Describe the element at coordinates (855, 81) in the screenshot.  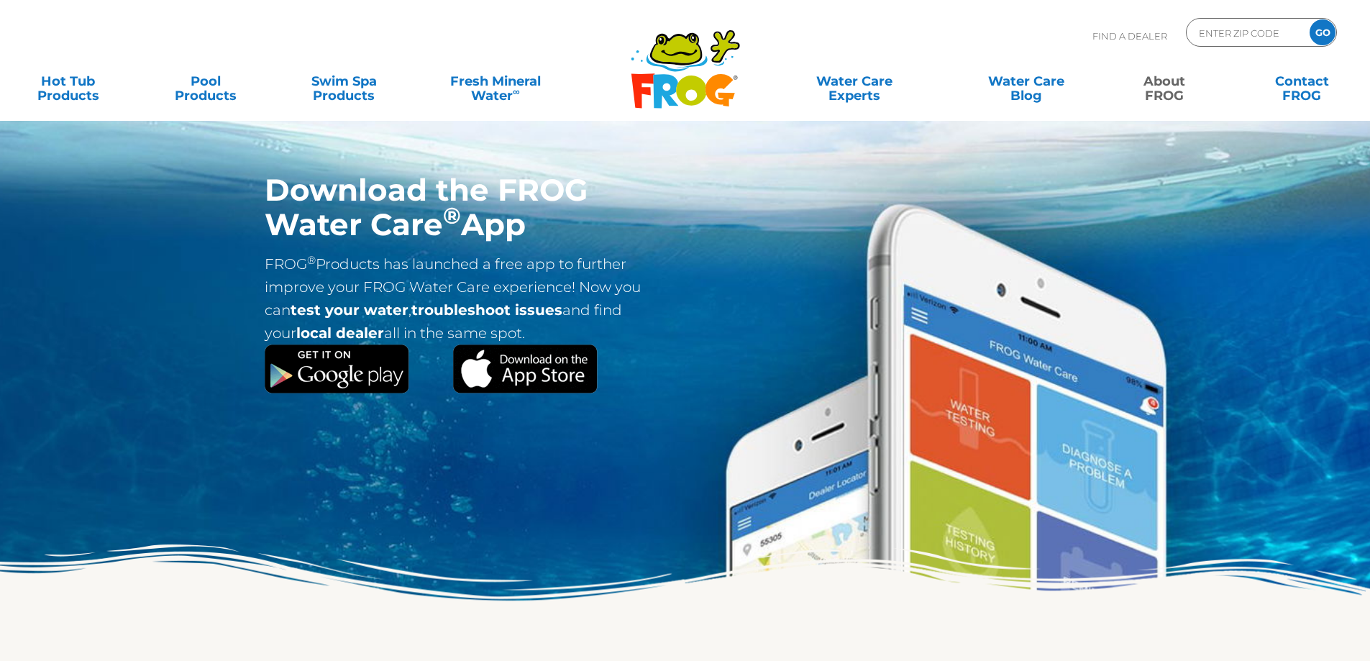
I see `a: Water CareExperts` at that location.